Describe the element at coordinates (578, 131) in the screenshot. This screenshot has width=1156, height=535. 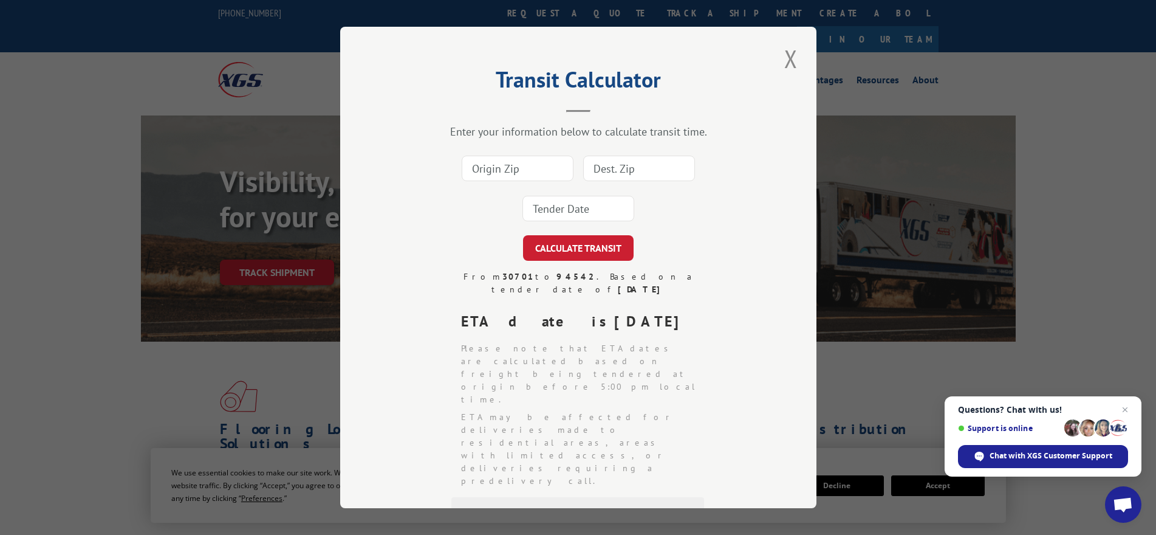
I see `div: Enter your information below to calculate transit time.` at that location.